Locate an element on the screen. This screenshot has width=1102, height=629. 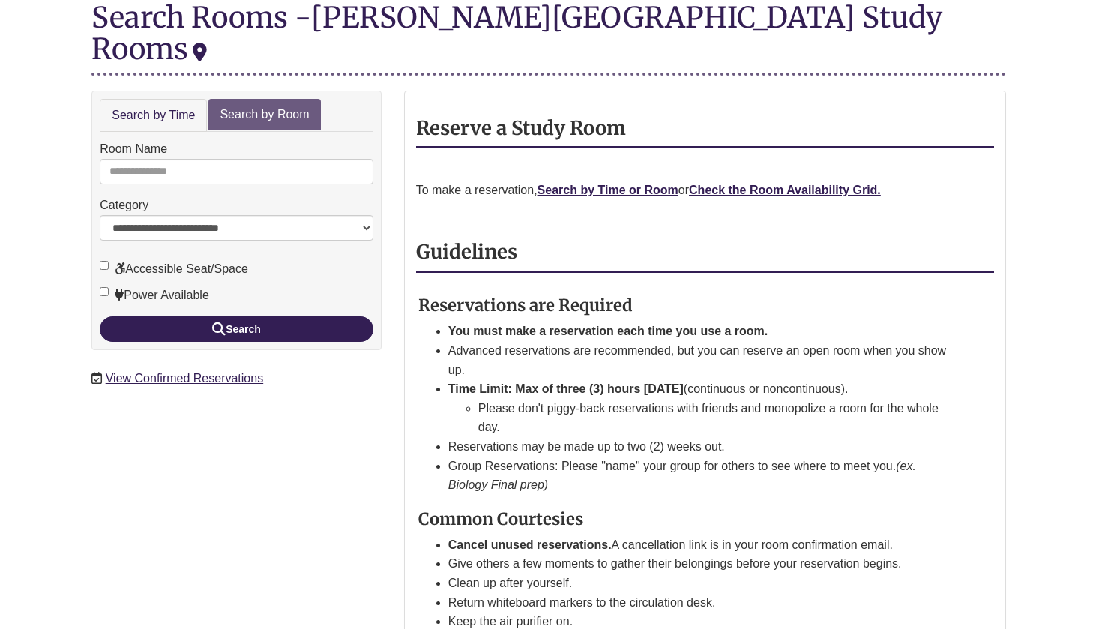
li: Advanced reservations are recommended, but you can reserve an open room when you show up. is located at coordinates (703, 360).